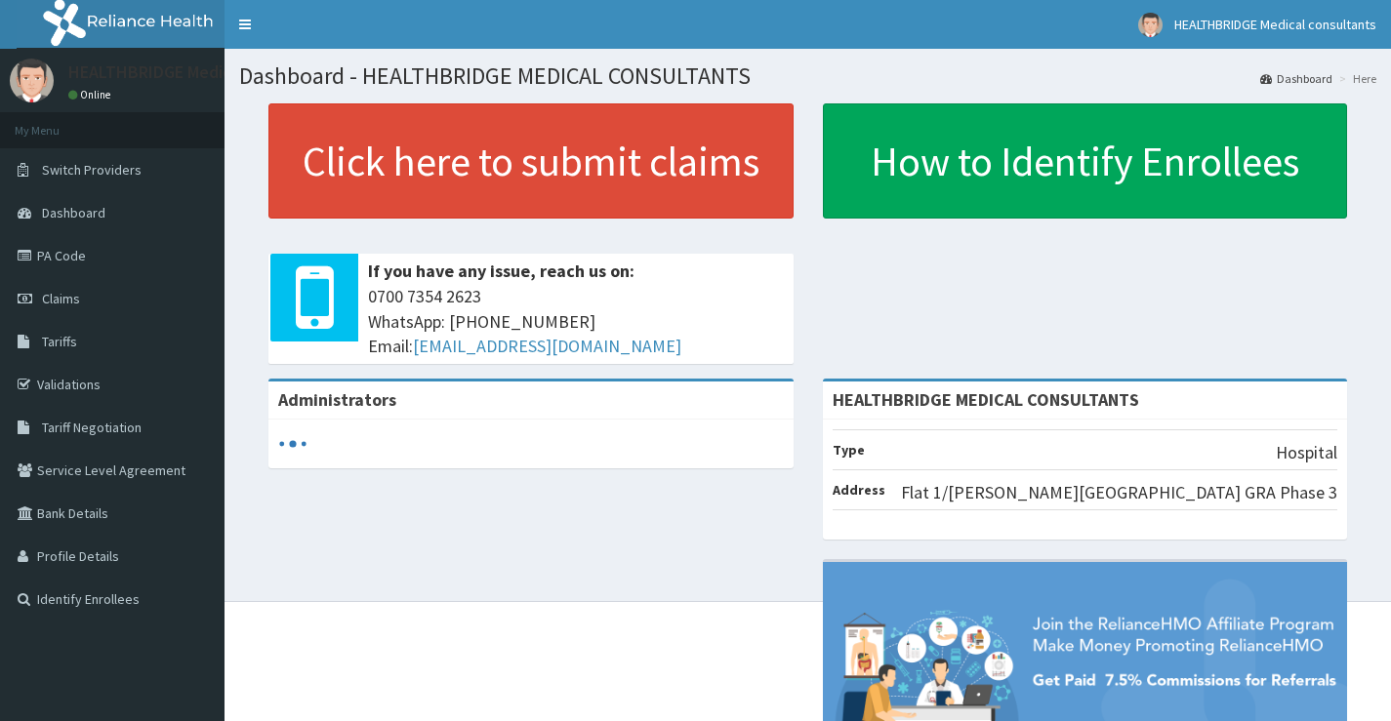  I want to click on span: Switch Providers, so click(92, 170).